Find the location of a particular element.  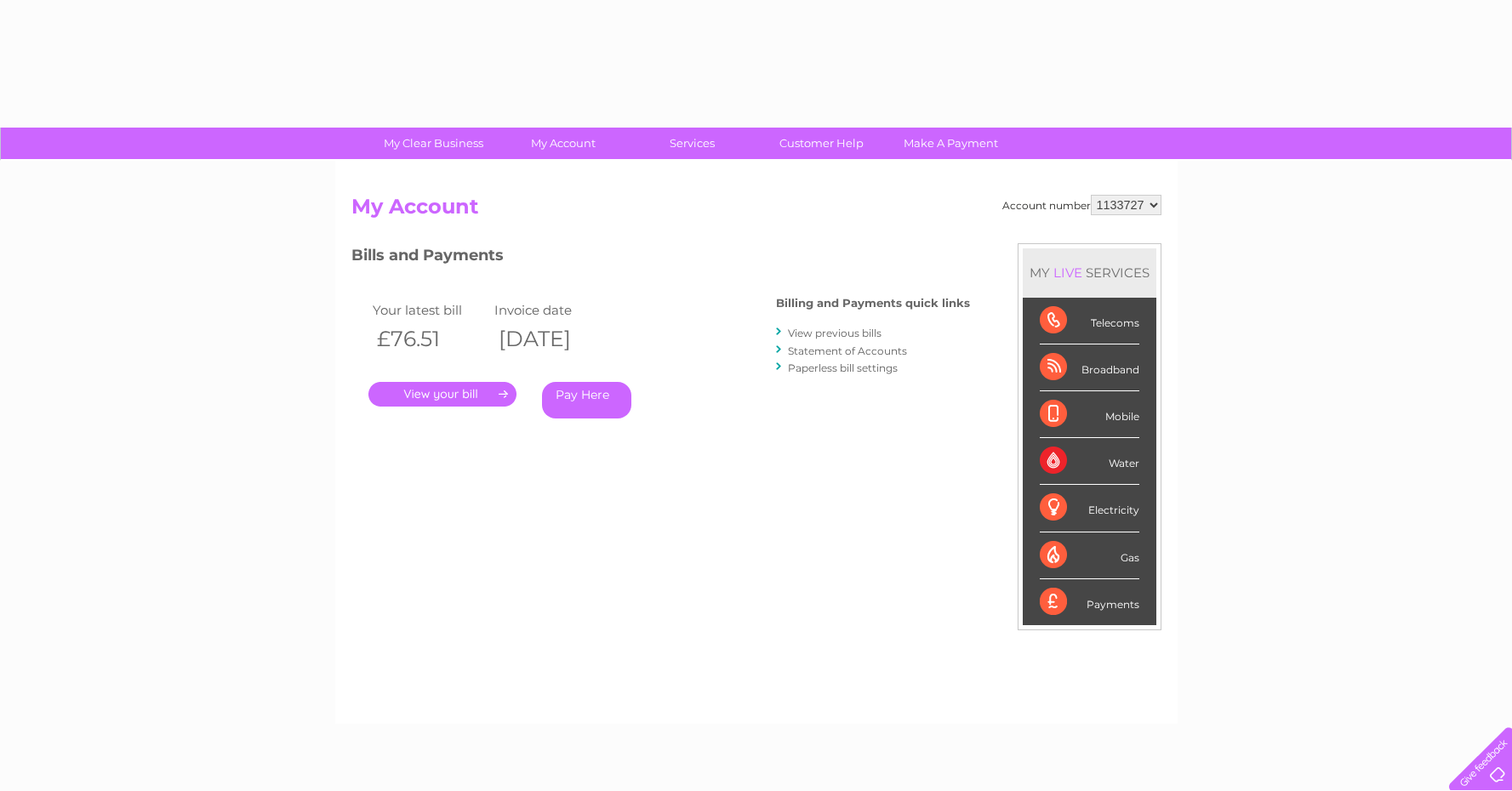

a: View previous bills is located at coordinates (835, 333).